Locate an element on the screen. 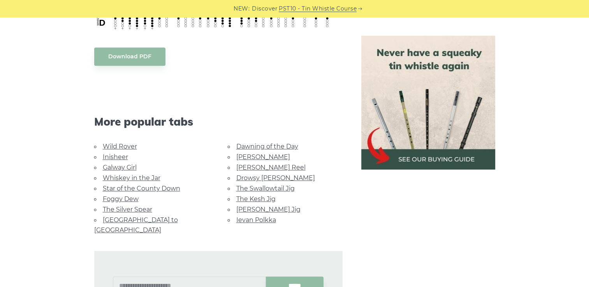 This screenshot has width=589, height=287. img: tin whistle buying guide is located at coordinates (429, 103).